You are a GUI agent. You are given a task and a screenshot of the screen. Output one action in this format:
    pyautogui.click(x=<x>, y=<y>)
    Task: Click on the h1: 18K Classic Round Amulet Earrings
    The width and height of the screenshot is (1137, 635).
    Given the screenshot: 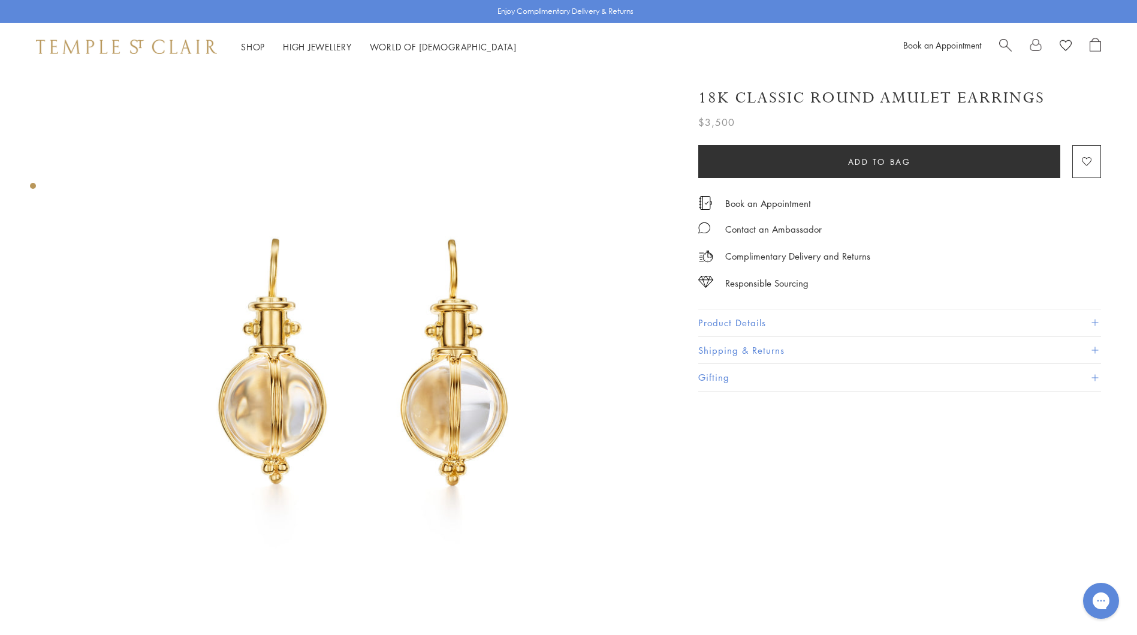 What is the action you would take?
    pyautogui.click(x=871, y=98)
    